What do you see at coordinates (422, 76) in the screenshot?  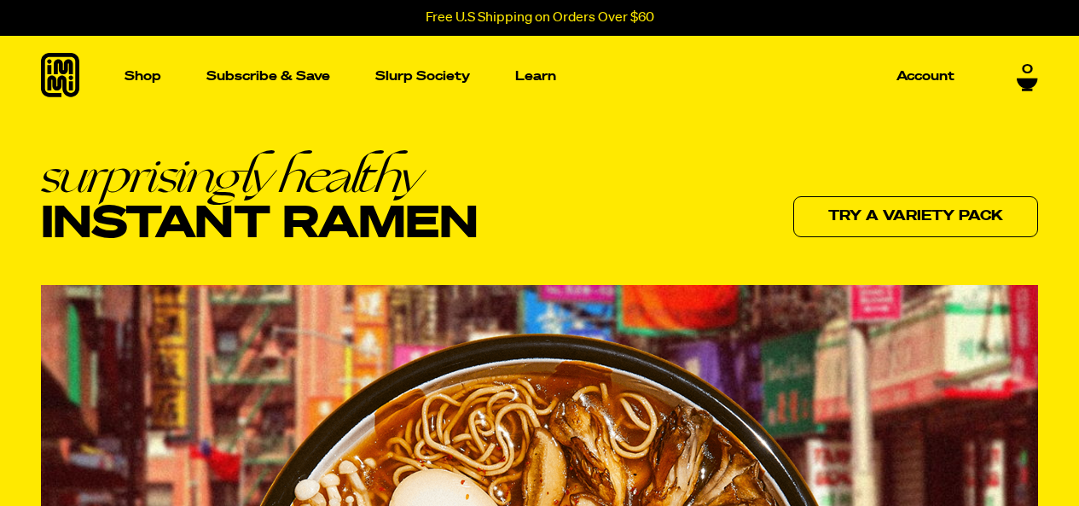 I see `a: Slurp Society` at bounding box center [422, 76].